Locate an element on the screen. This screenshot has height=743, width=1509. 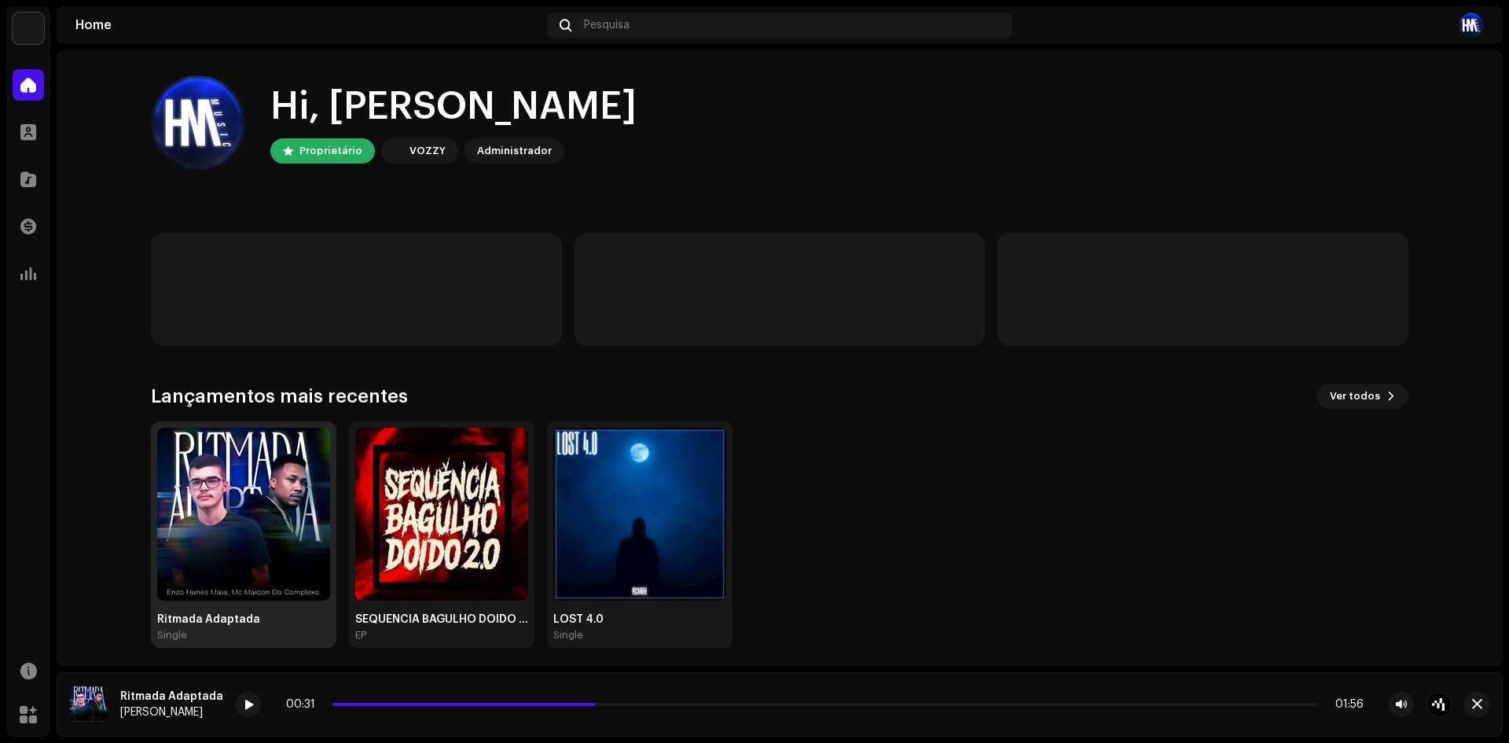
img: 37be5116-293c-47b7-b6da-079aa3cd6efc is located at coordinates (442, 514).